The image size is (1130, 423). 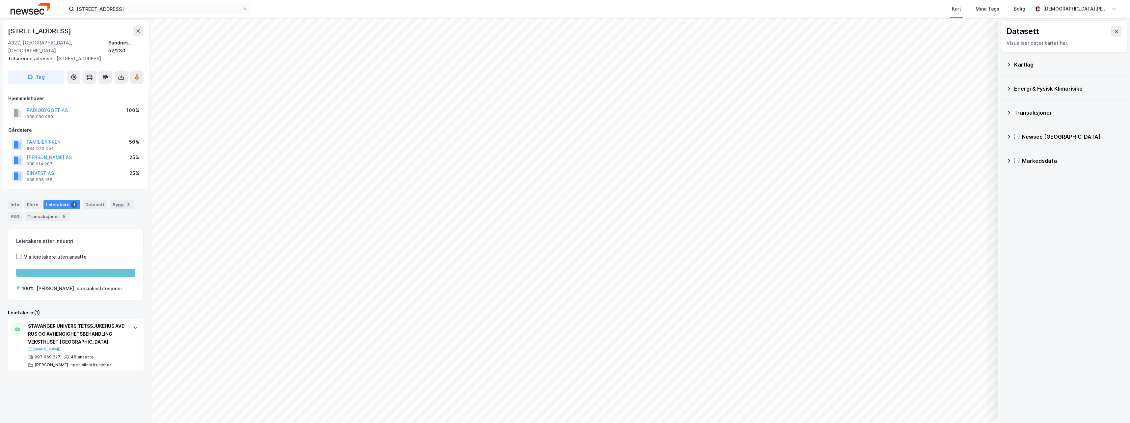 I want to click on div: Kontrollprogram for chat, so click(x=1114, y=407).